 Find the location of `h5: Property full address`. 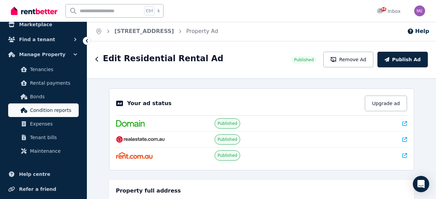

h5: Property full address is located at coordinates (148, 191).